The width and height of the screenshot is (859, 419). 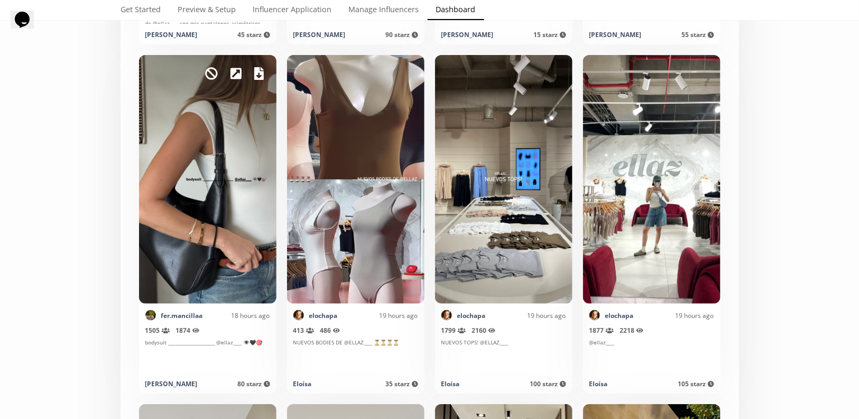 I want to click on span: 1799, so click(x=454, y=330).